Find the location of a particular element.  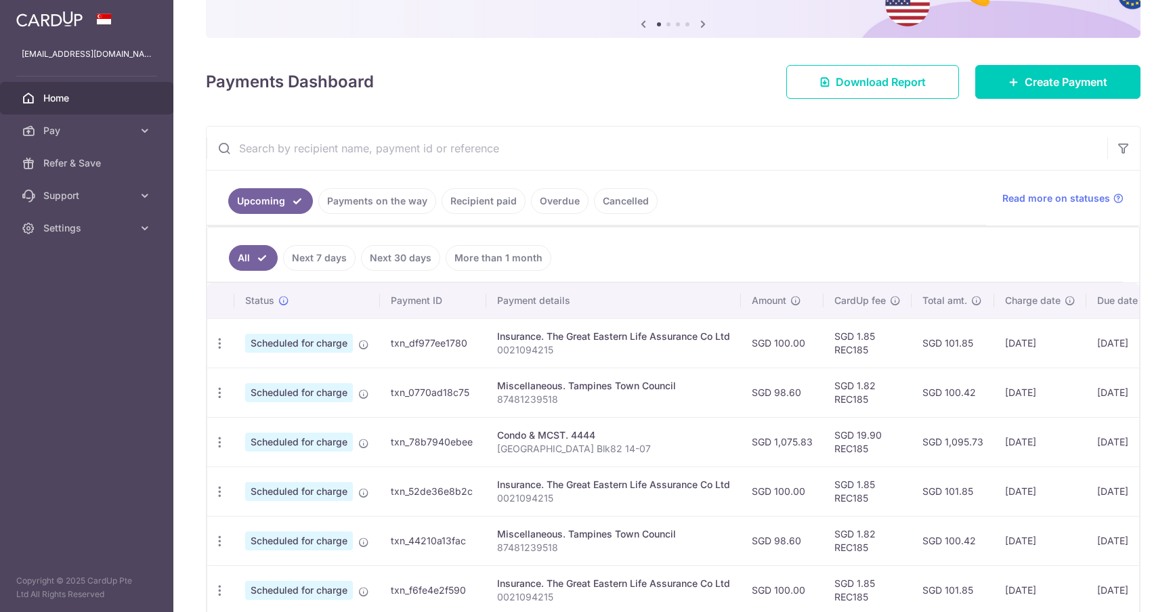

a: Upcoming is located at coordinates (270, 201).